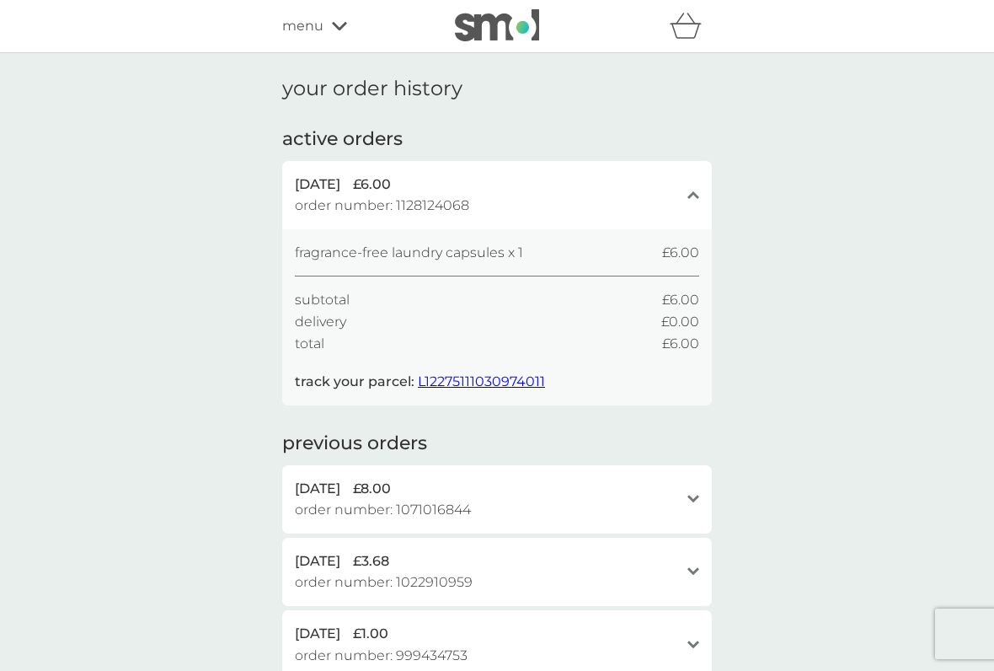  I want to click on span: fragrance-free laundry capsules x 1, so click(409, 253).